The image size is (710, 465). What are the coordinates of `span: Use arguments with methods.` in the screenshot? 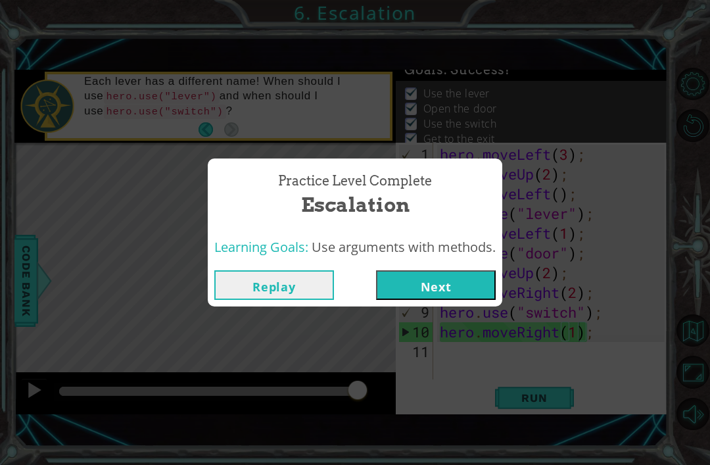 It's located at (404, 247).